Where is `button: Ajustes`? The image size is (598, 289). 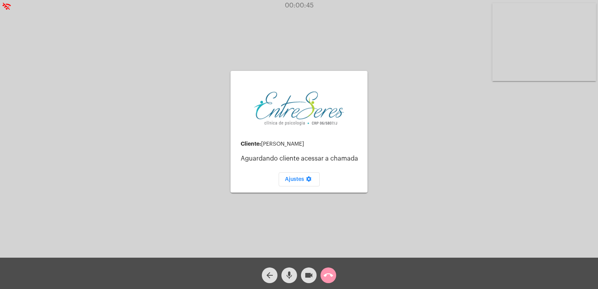
button: Ajustes is located at coordinates (299, 179).